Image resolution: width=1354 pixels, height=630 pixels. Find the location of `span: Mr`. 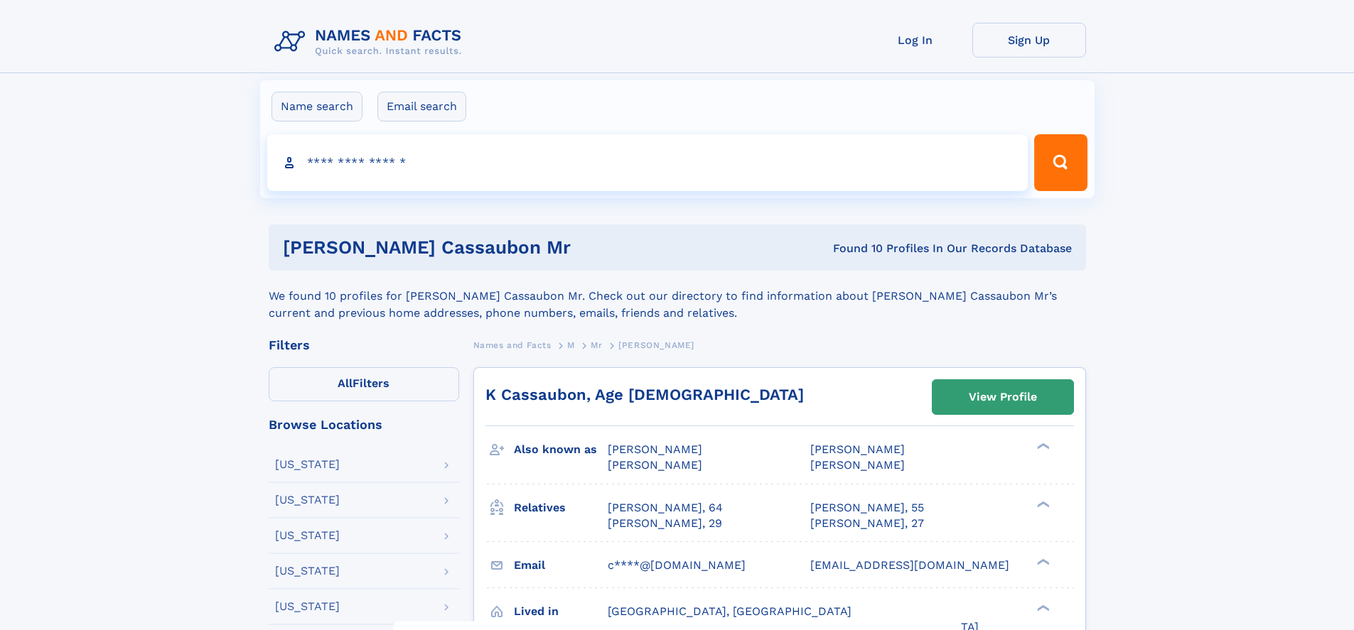

span: Mr is located at coordinates (596, 345).